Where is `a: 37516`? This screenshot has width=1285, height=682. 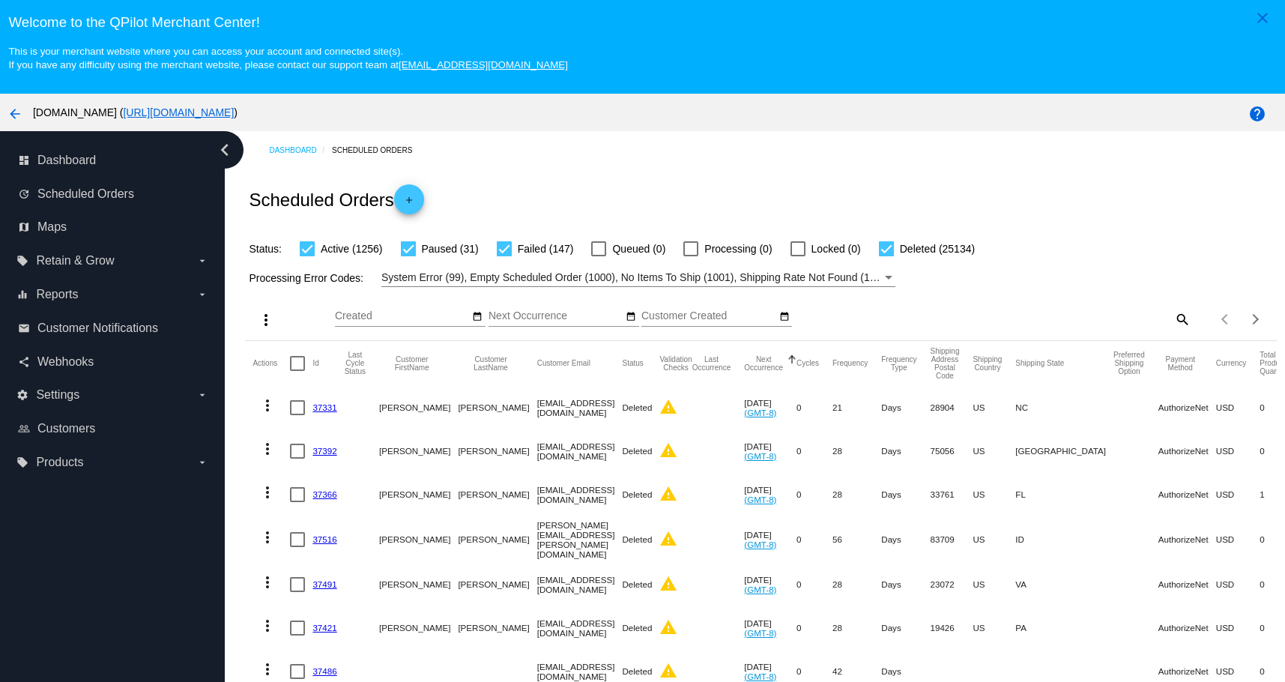 a: 37516 is located at coordinates (324, 539).